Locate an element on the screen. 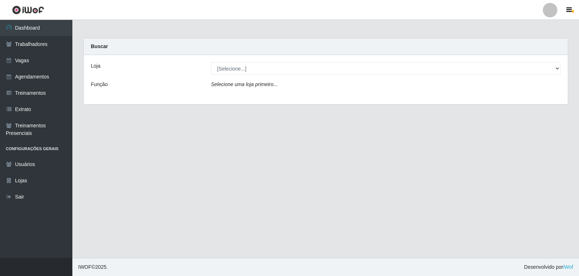  label: Função is located at coordinates (99, 84).